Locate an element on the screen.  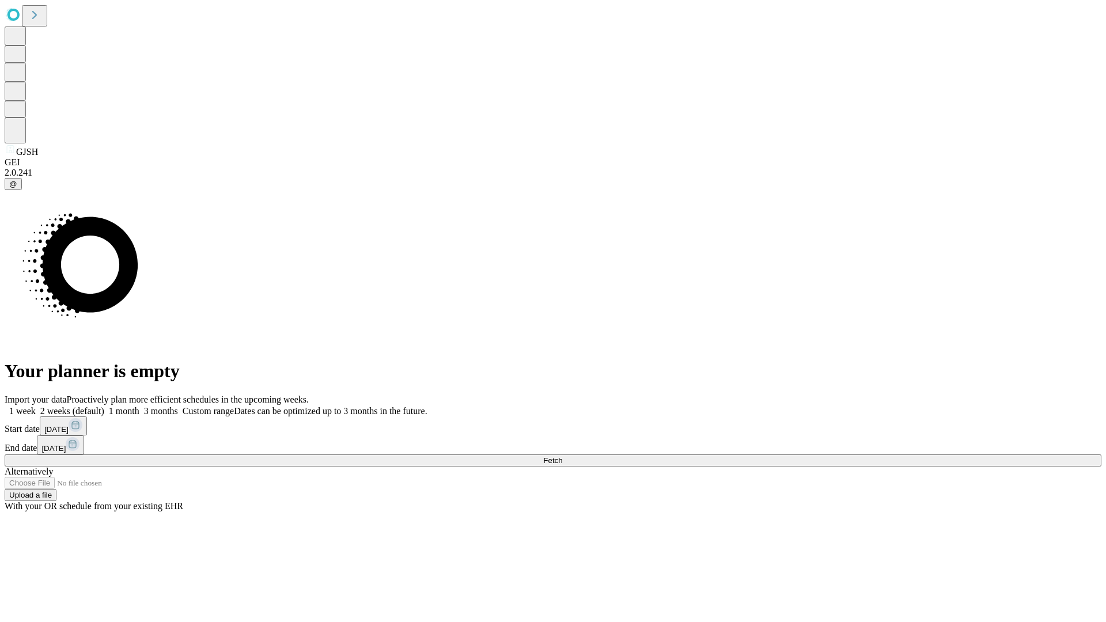
h1: Your planner is empty is located at coordinates (553, 371).